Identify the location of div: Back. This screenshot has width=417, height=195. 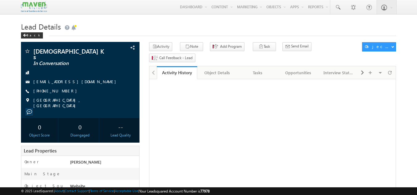
(32, 36).